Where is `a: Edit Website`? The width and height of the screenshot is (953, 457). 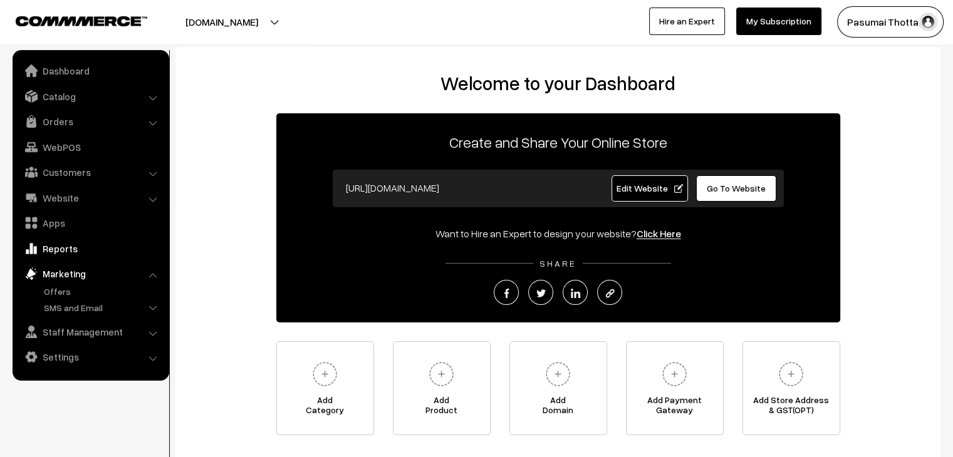
a: Edit Website is located at coordinates (650, 189).